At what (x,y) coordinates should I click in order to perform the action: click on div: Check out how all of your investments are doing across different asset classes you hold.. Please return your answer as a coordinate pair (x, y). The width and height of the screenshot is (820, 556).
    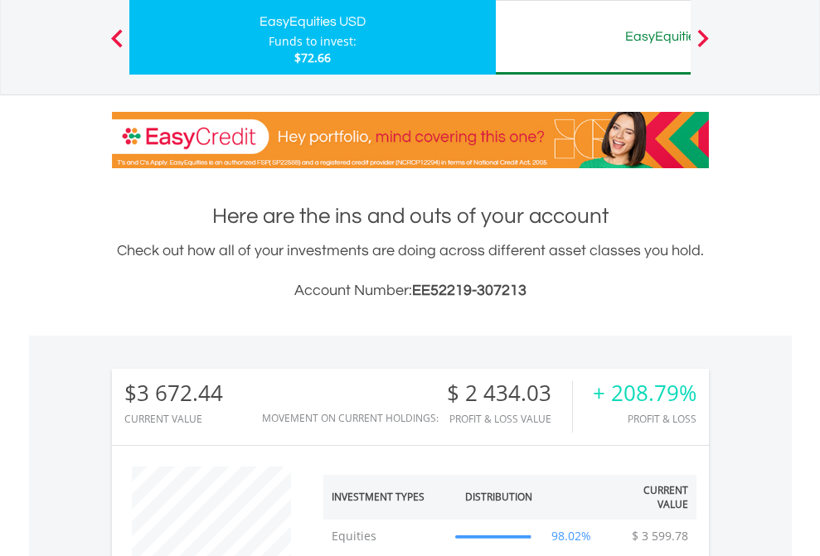
    Looking at the image, I should click on (410, 271).